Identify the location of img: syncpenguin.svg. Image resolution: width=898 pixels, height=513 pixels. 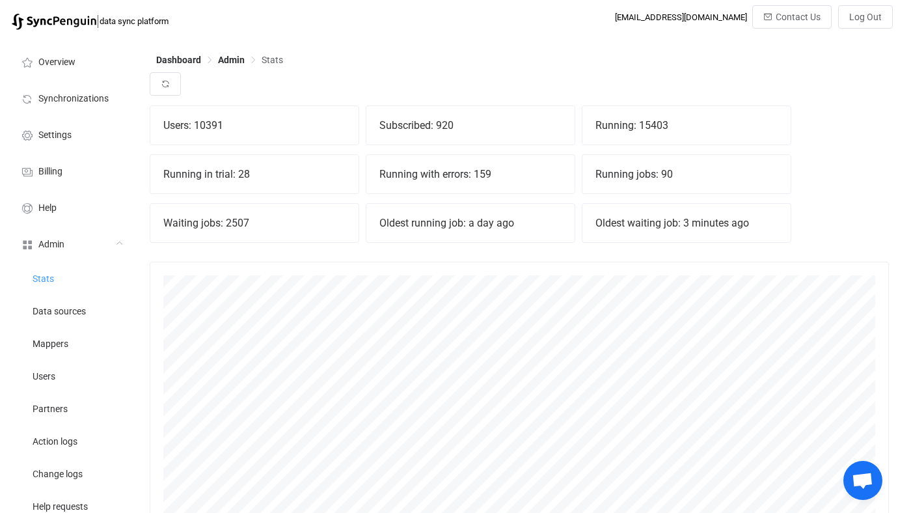
(54, 21).